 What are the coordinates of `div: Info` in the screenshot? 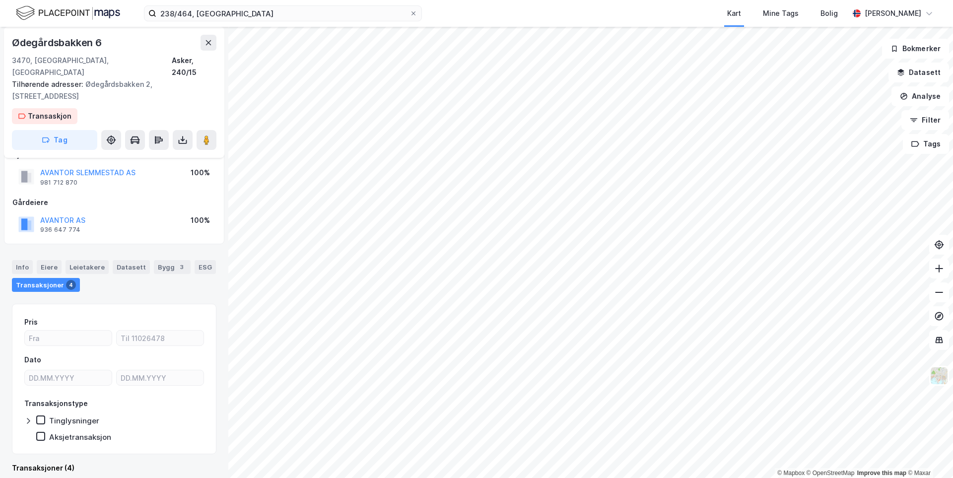 It's located at (22, 267).